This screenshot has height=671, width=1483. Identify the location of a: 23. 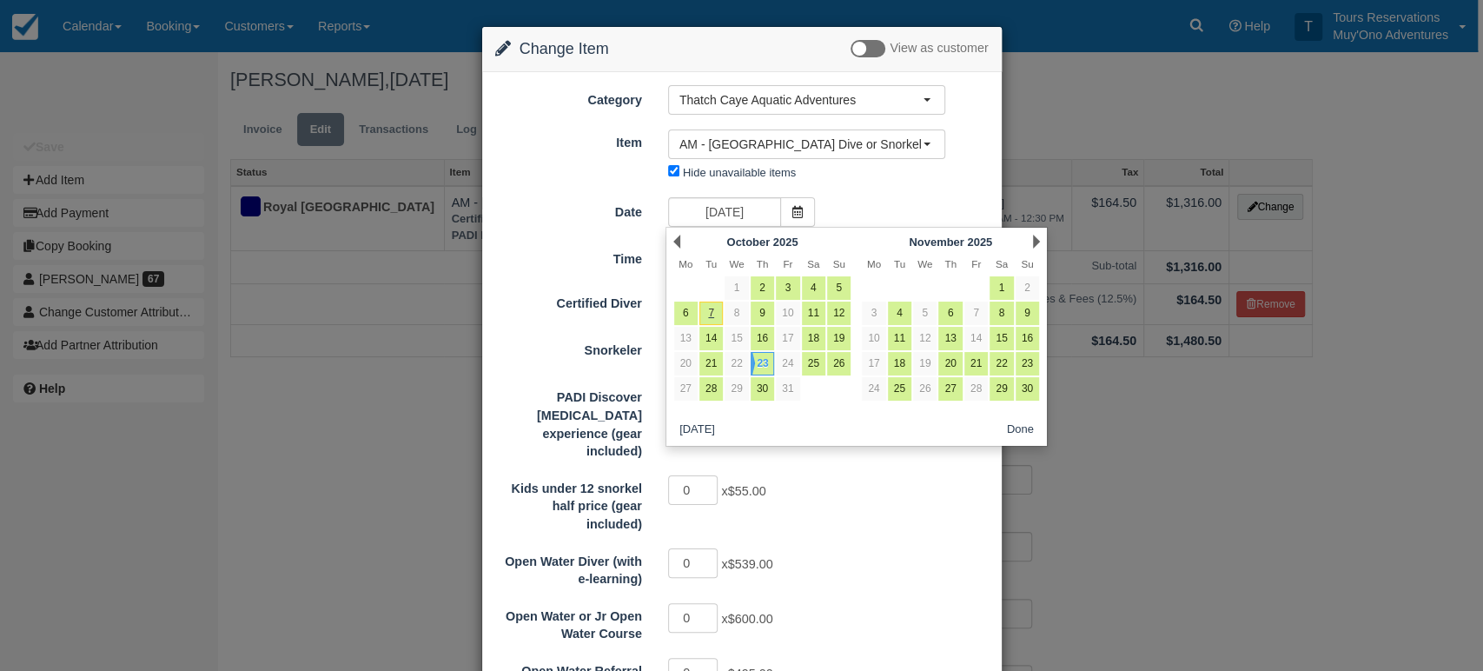
(1027, 363).